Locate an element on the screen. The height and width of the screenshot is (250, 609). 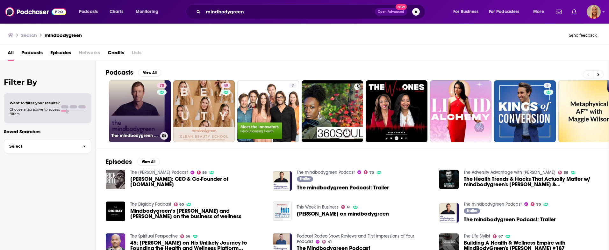
img: Mindbodygreen’s Jason and Colleen Wachob on the business of wellness is located at coordinates (115, 211).